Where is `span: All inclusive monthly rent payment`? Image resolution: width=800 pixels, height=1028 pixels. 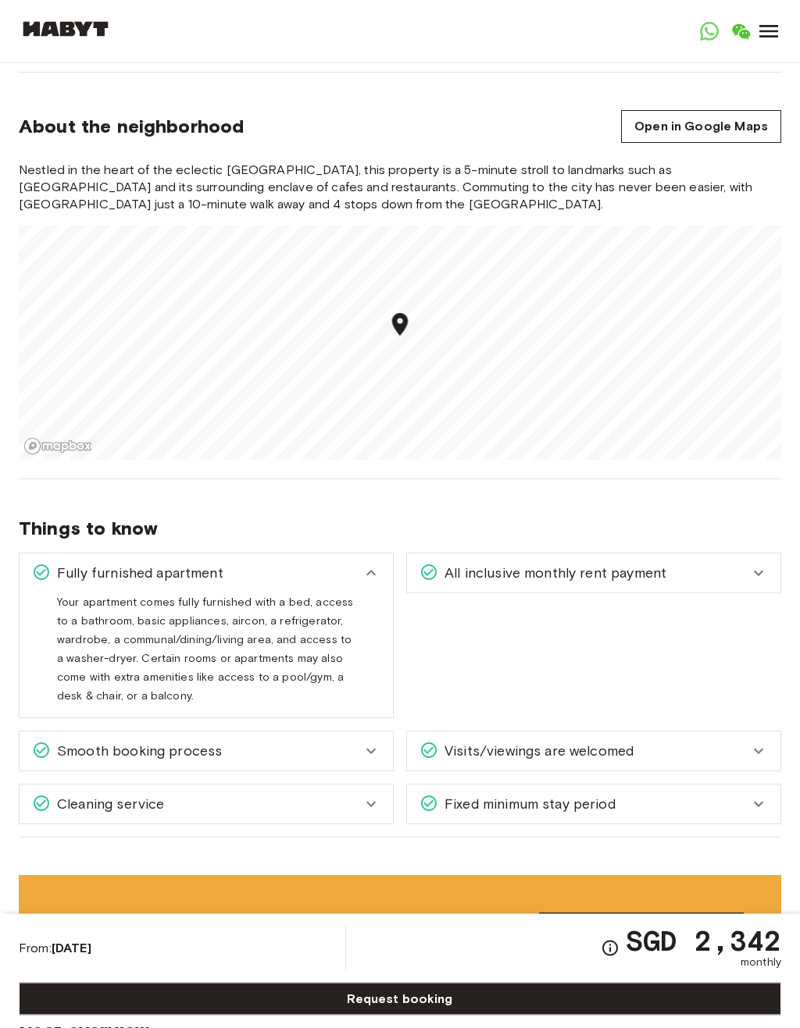 span: All inclusive monthly rent payment is located at coordinates (552, 574).